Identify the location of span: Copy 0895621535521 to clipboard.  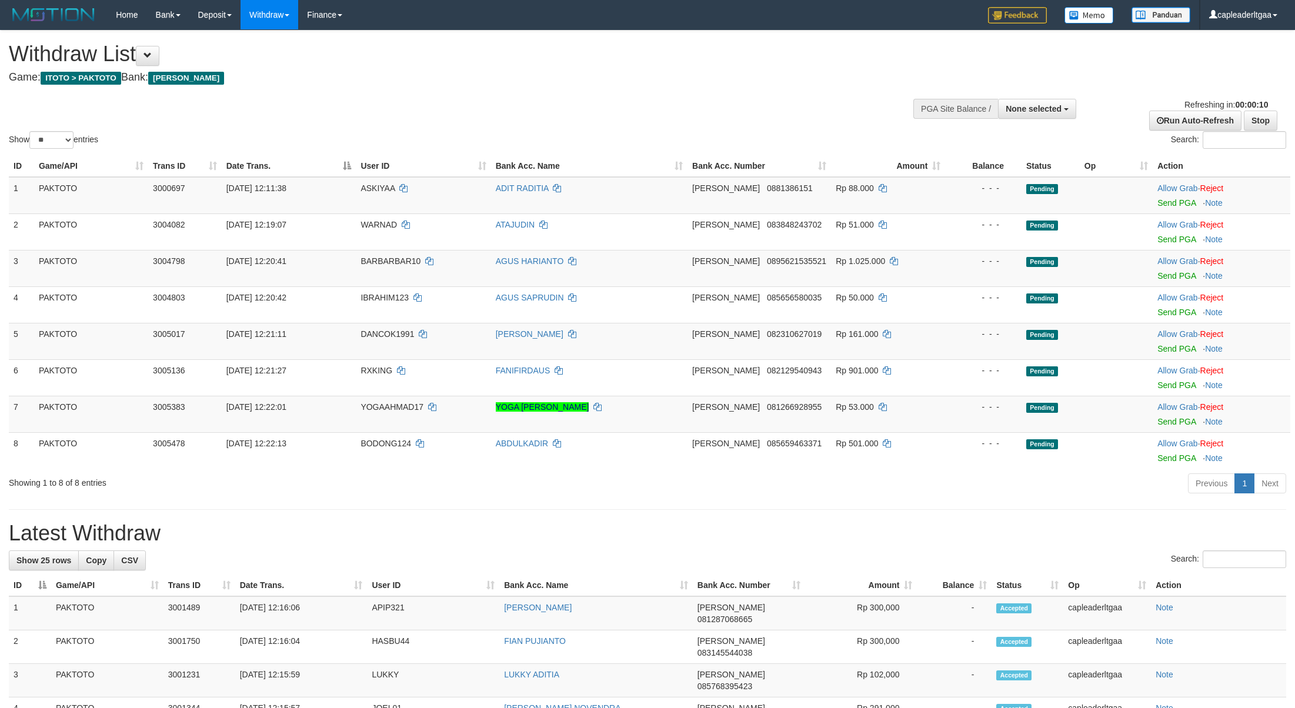
(796, 261).